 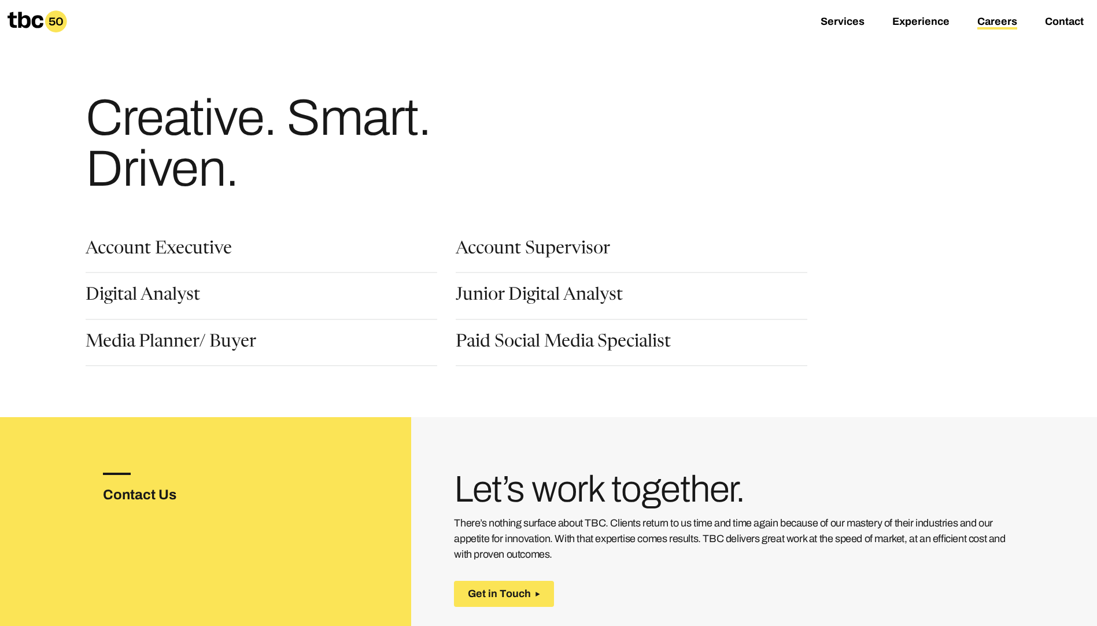 I want to click on a: Account Executive, so click(x=158, y=250).